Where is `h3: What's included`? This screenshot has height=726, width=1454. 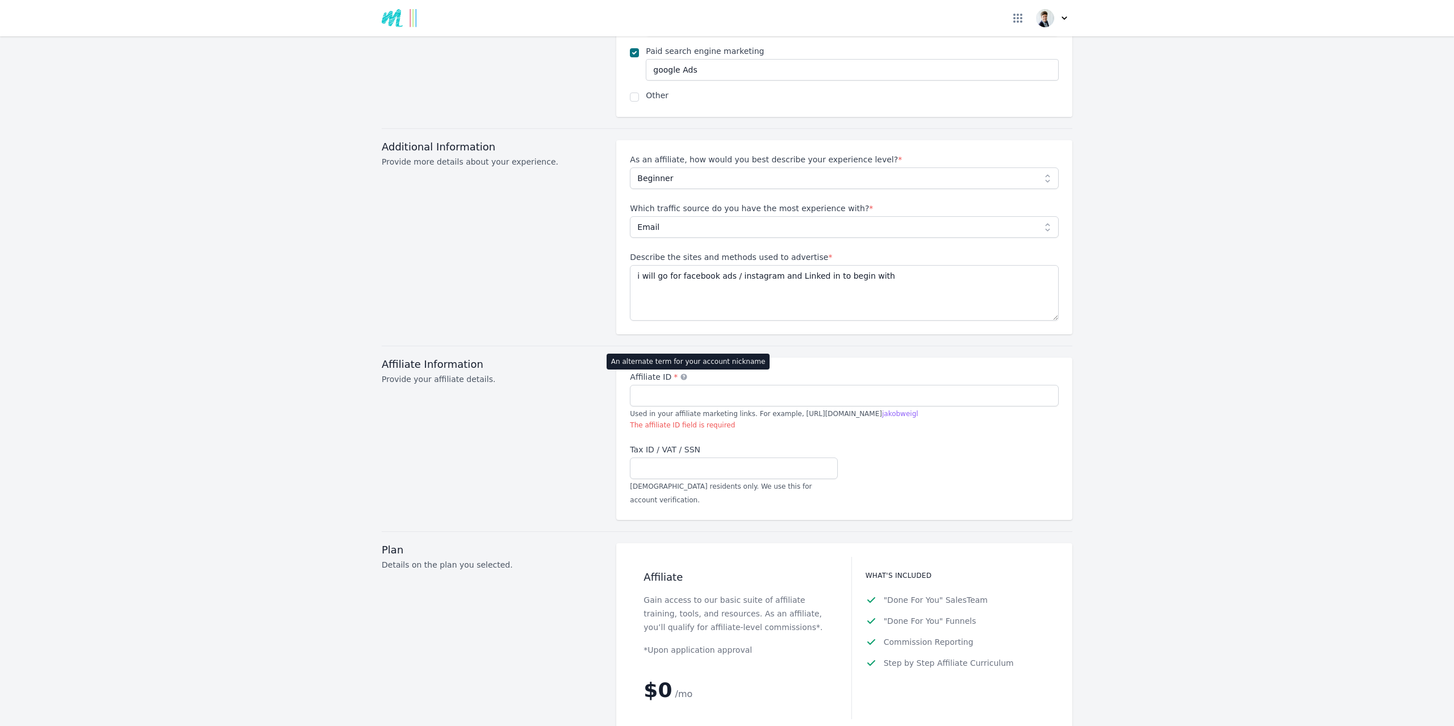 h3: What's included is located at coordinates (955, 576).